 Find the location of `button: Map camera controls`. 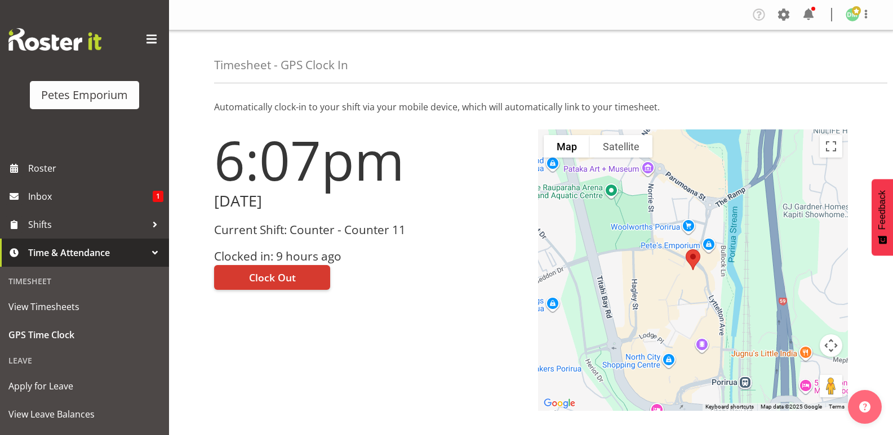

button: Map camera controls is located at coordinates (831, 346).